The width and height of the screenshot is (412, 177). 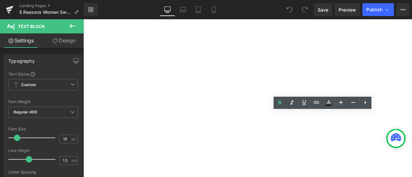 I want to click on span: Text Block, so click(x=31, y=26).